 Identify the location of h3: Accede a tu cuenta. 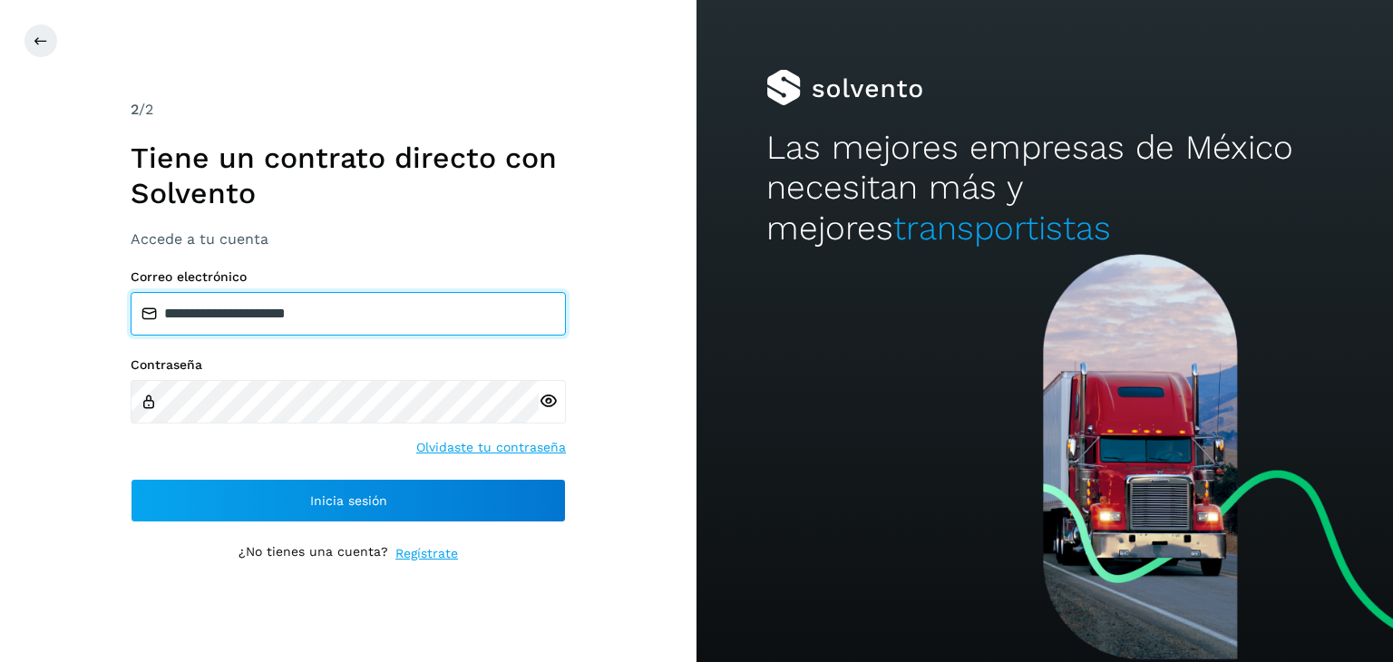
(348, 239).